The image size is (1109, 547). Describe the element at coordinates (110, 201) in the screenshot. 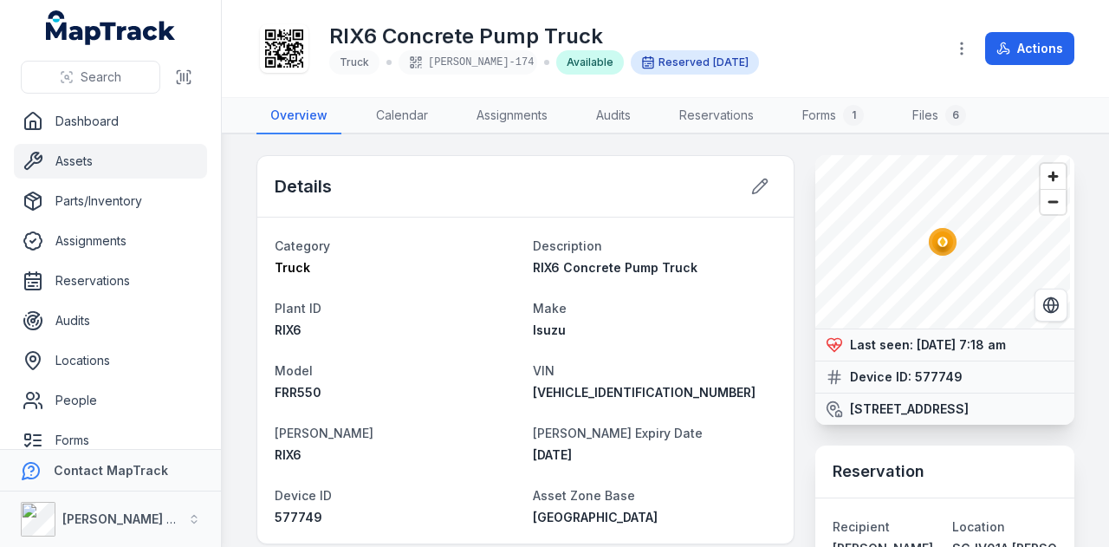

I see `a: Parts/Inventory` at that location.